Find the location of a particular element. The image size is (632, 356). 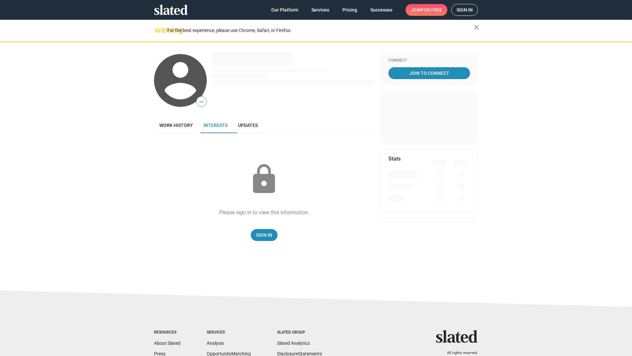

div: Slated Group is located at coordinates (300, 332).